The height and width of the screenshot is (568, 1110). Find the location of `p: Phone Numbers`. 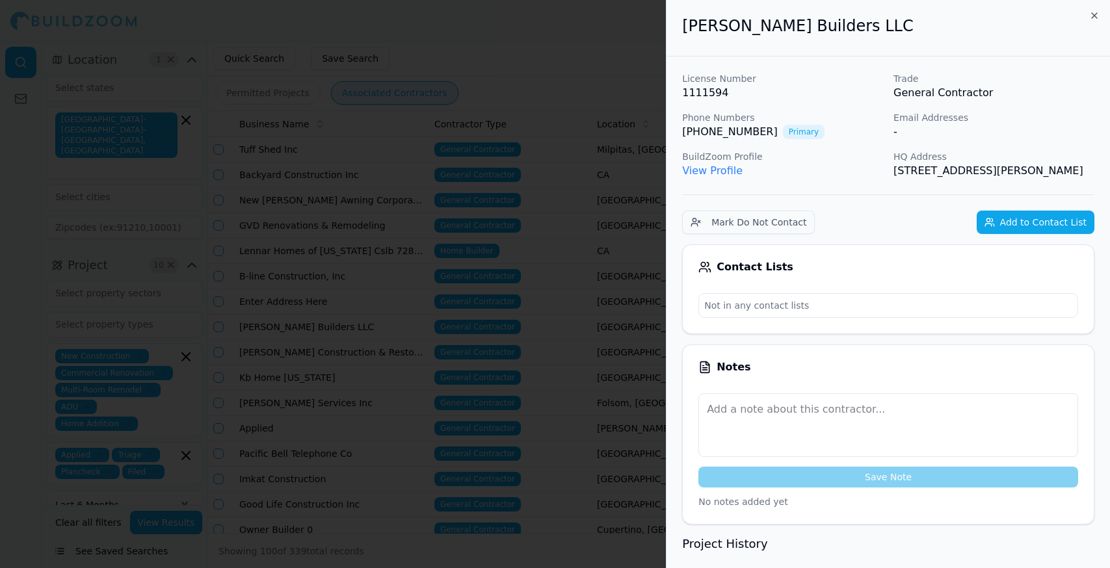

p: Phone Numbers is located at coordinates (782, 118).